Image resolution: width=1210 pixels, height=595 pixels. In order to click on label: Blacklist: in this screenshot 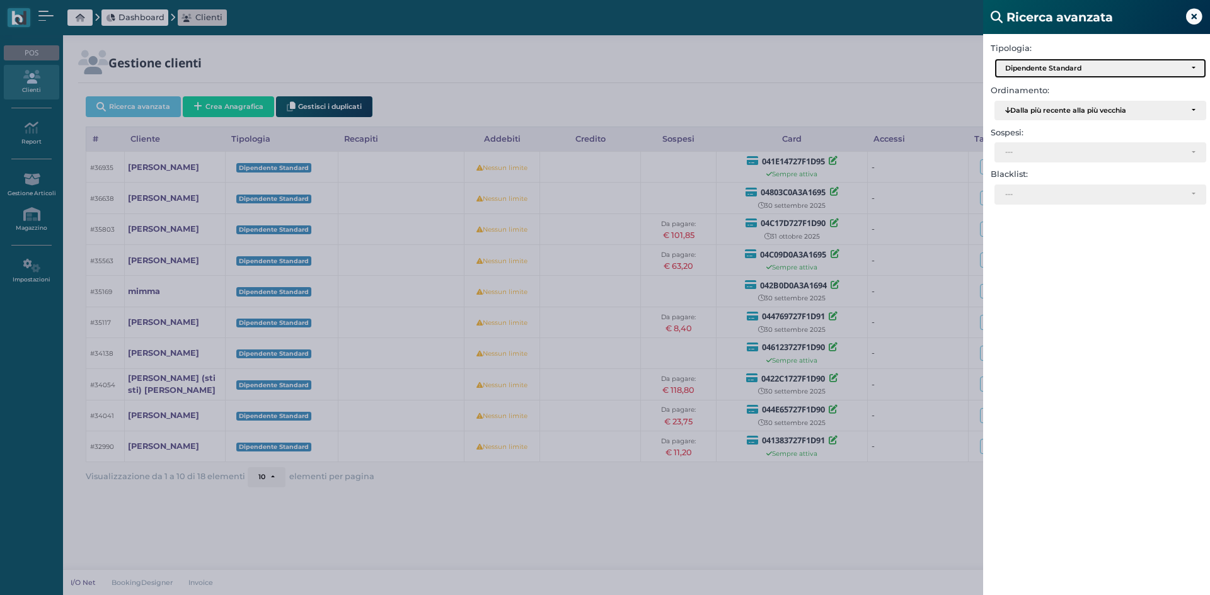, I will do `click(1096, 174)`.